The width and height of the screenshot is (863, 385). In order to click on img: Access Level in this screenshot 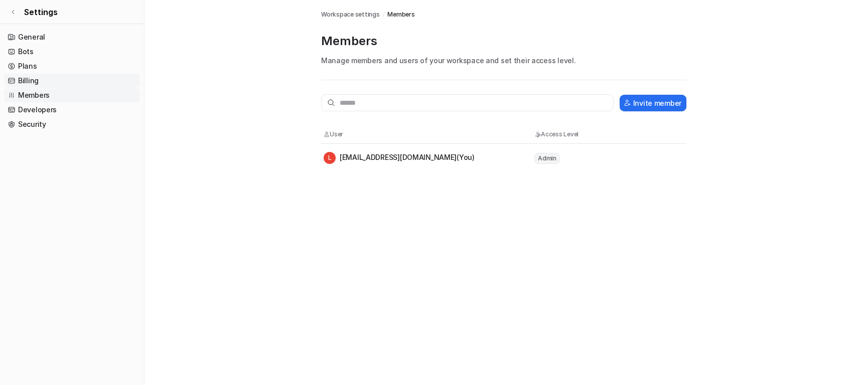, I will do `click(537, 134)`.